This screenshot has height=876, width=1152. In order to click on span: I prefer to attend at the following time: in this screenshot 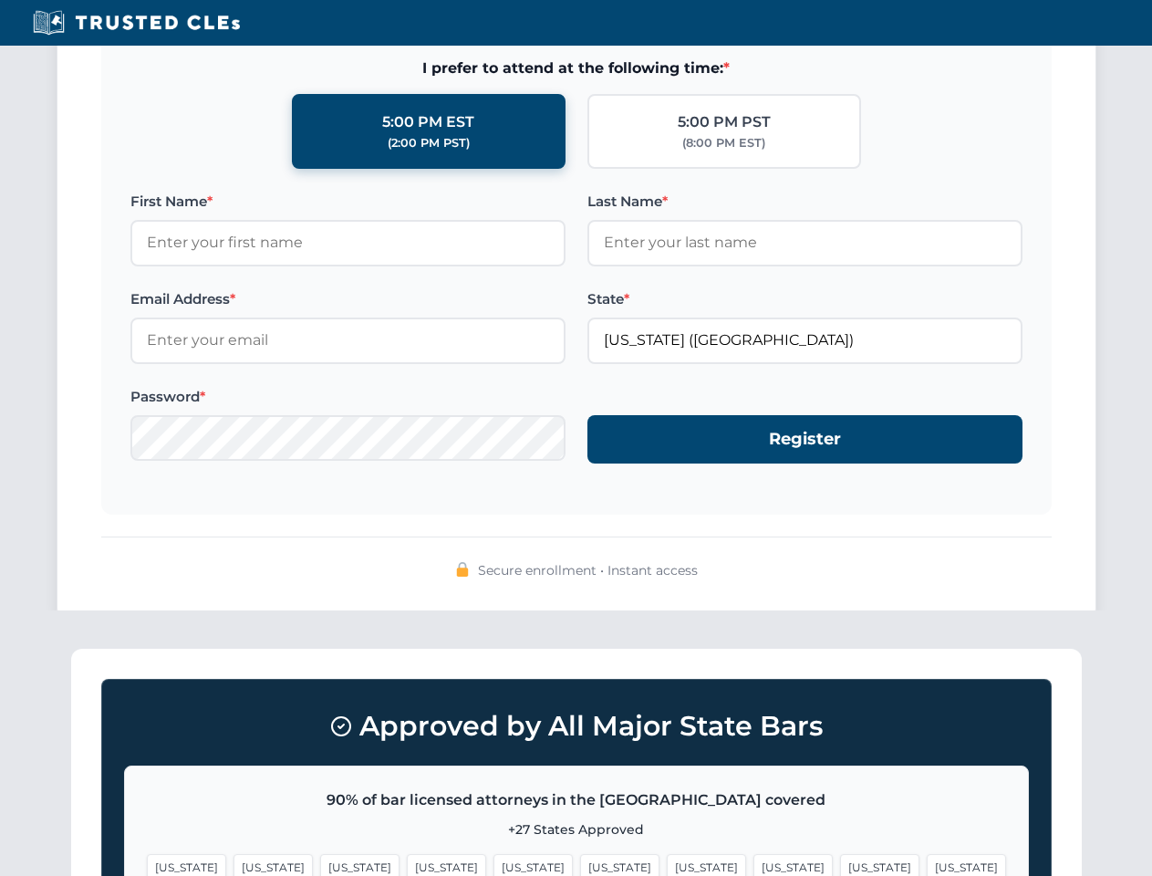, I will do `click(577, 68)`.